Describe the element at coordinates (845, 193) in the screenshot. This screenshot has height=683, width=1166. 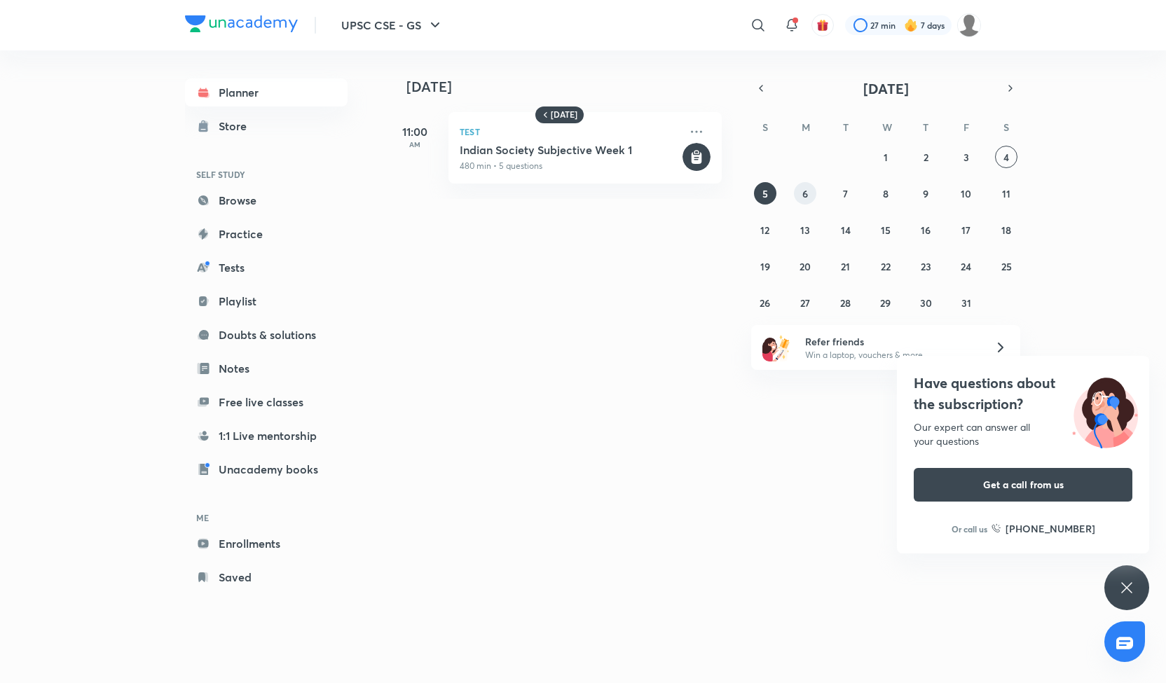
I see `abbr: October 7, 2025` at that location.